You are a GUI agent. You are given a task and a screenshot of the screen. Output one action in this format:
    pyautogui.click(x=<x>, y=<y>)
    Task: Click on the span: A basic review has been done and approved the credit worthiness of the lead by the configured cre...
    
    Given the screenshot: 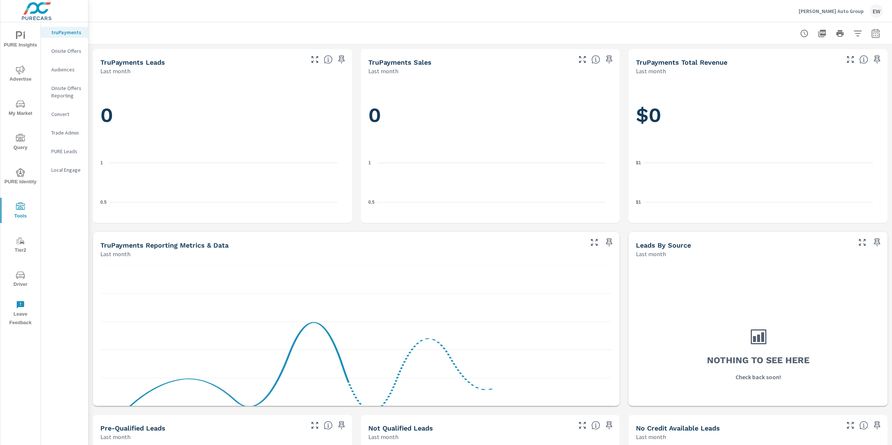 What is the action you would take?
    pyautogui.click(x=328, y=425)
    